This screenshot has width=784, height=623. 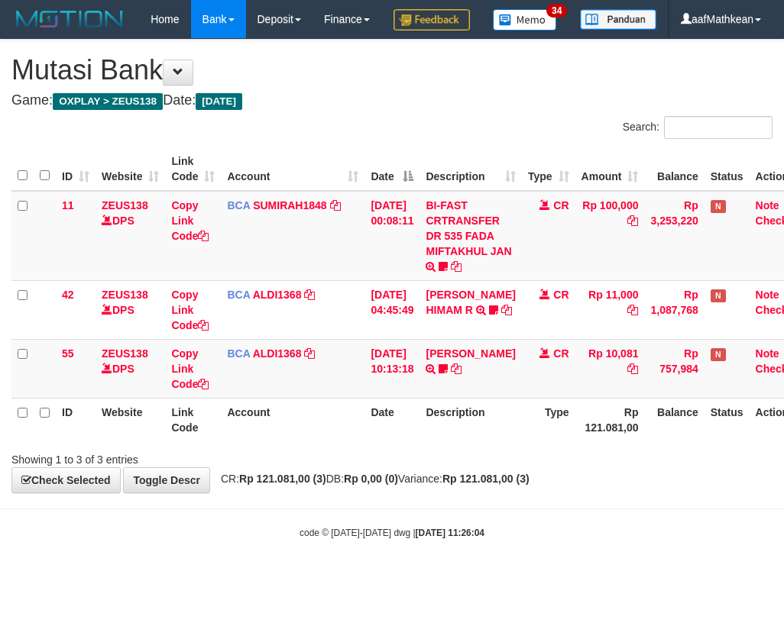 I want to click on th: ID, so click(x=76, y=419).